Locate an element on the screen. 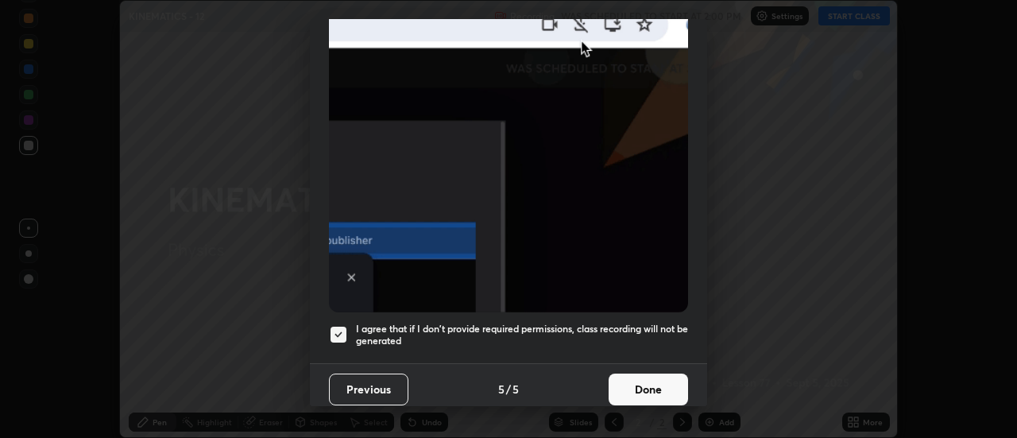  button: Previous is located at coordinates (369, 389).